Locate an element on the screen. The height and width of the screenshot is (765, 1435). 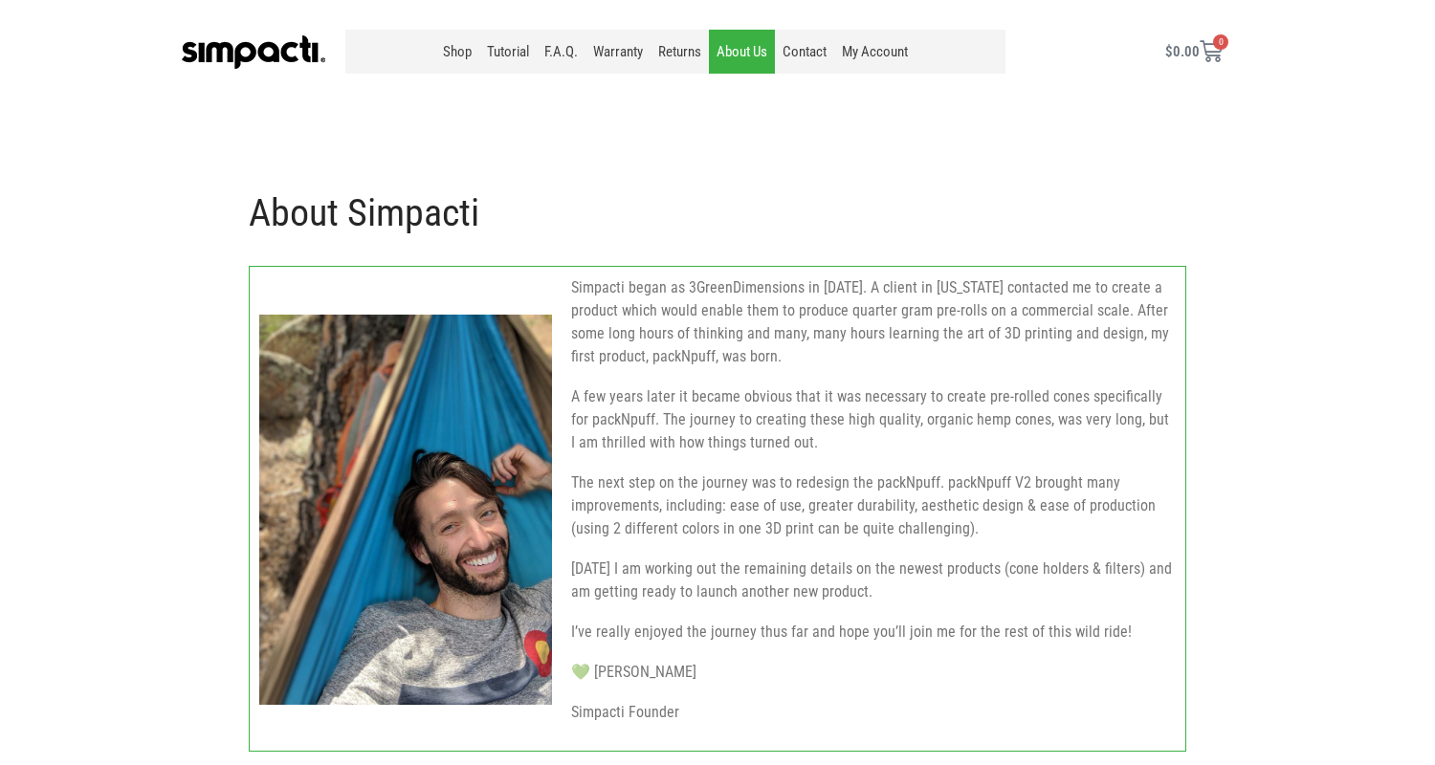
a: Warranty is located at coordinates (618, 52).